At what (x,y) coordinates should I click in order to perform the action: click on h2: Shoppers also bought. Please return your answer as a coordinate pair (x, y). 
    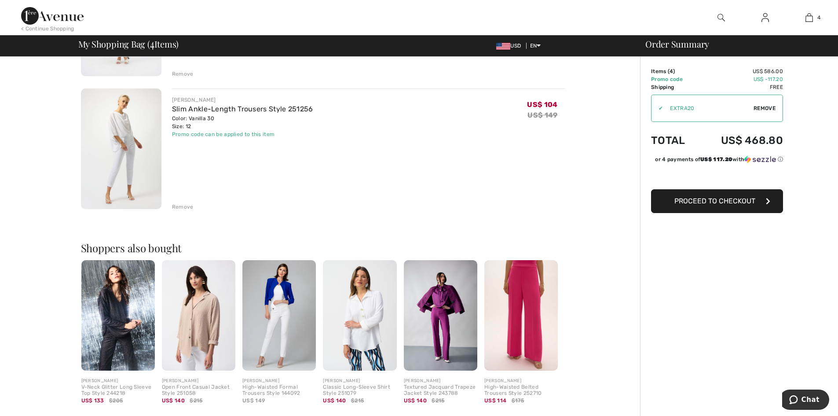
    Looking at the image, I should click on (323, 248).